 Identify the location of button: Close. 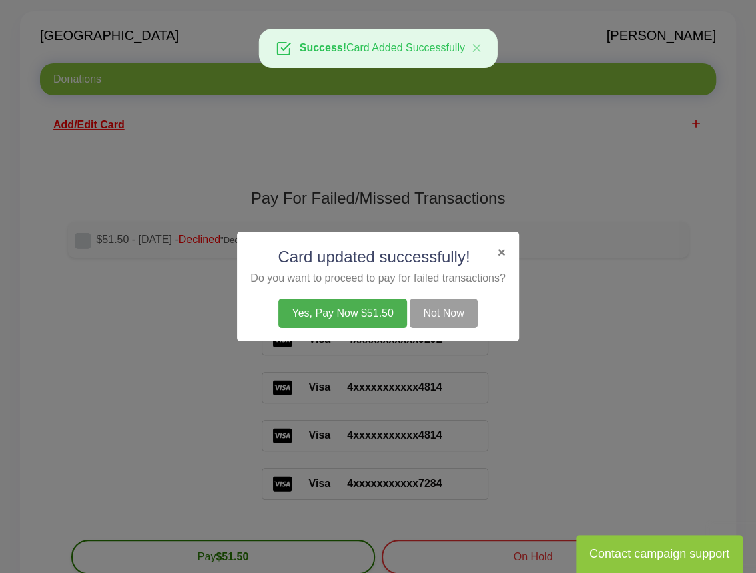
(477, 48).